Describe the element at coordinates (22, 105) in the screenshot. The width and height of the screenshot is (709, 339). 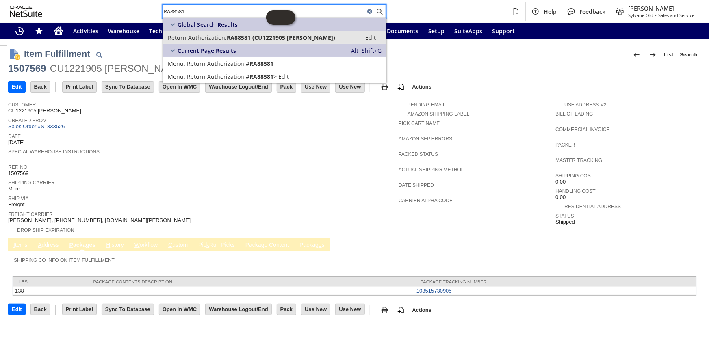
I see `a: Customer` at that location.